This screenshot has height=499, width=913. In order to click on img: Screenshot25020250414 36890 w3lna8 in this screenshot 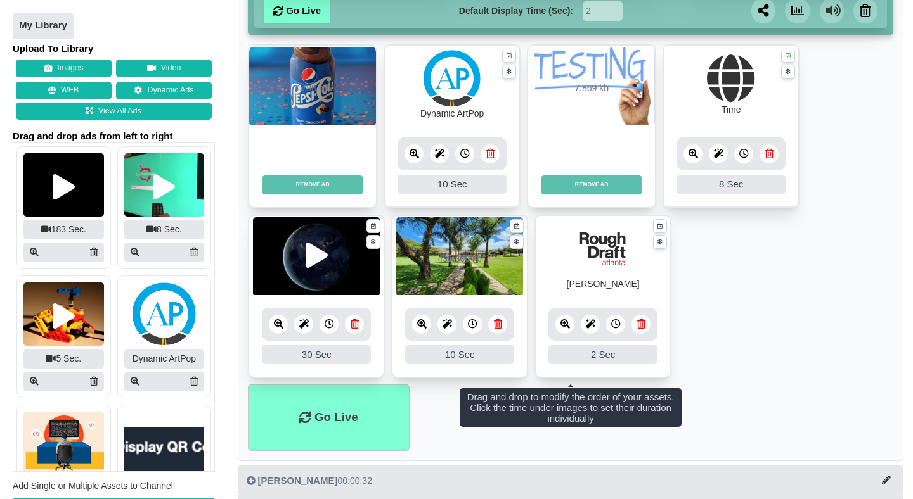, I will do `click(63, 186)`.